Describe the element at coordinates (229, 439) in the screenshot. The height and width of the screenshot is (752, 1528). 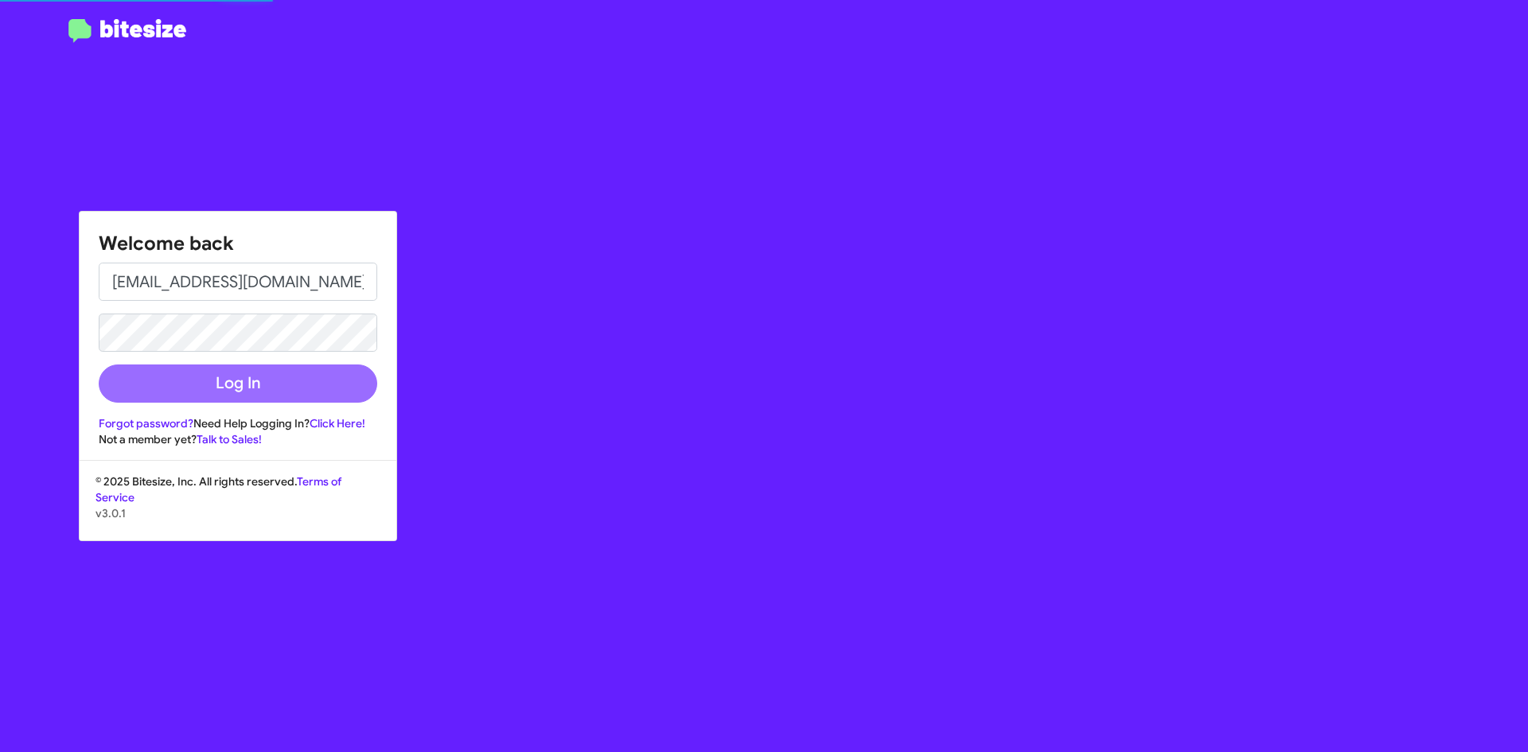
I see `a: Talk to Sales!` at that location.